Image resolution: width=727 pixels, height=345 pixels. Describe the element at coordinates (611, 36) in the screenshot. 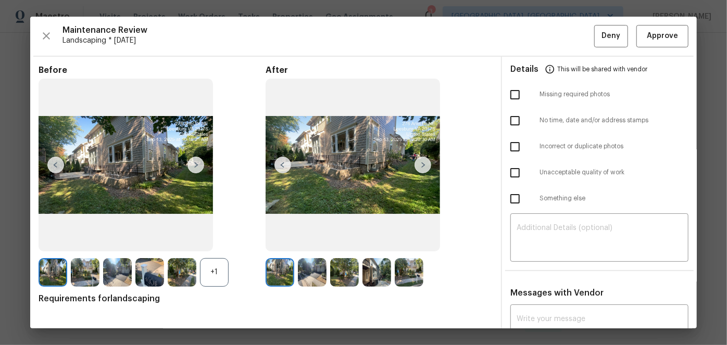

I see `span: Deny` at that location.